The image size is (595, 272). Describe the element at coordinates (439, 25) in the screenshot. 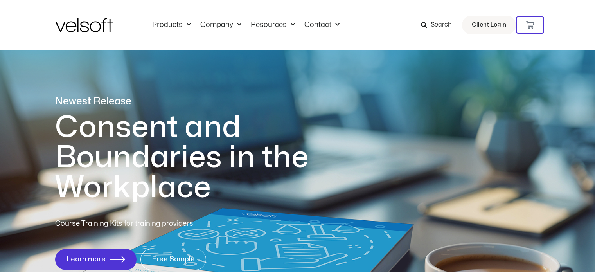

I see `a: Search` at that location.